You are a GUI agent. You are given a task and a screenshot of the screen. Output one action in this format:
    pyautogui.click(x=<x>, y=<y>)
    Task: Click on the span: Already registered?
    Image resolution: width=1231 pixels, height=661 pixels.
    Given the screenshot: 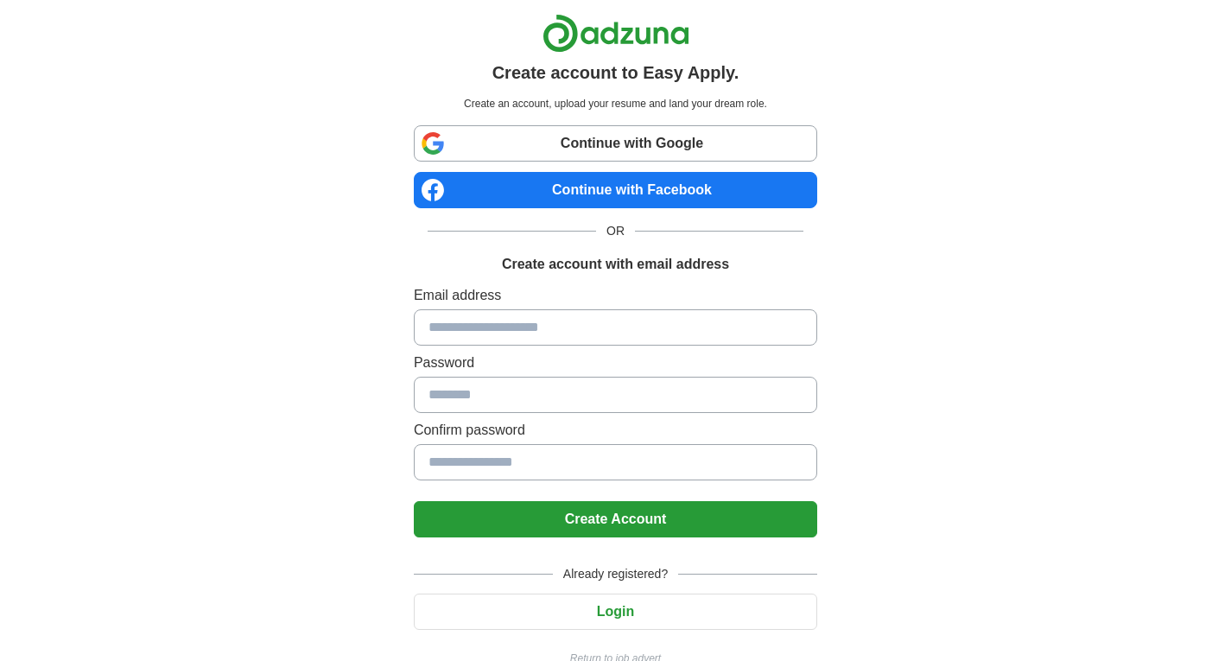 What is the action you would take?
    pyautogui.click(x=615, y=573)
    